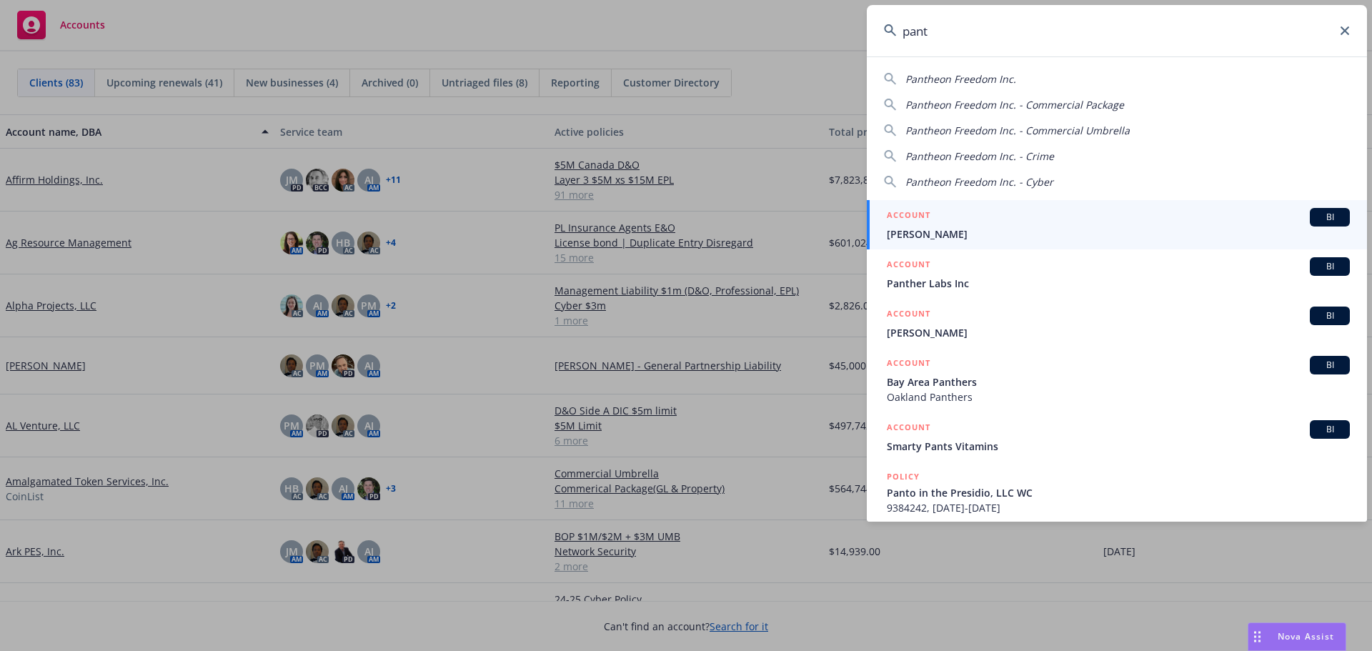 The image size is (1372, 651). Describe the element at coordinates (1257, 637) in the screenshot. I see `div: Drag to move` at that location.